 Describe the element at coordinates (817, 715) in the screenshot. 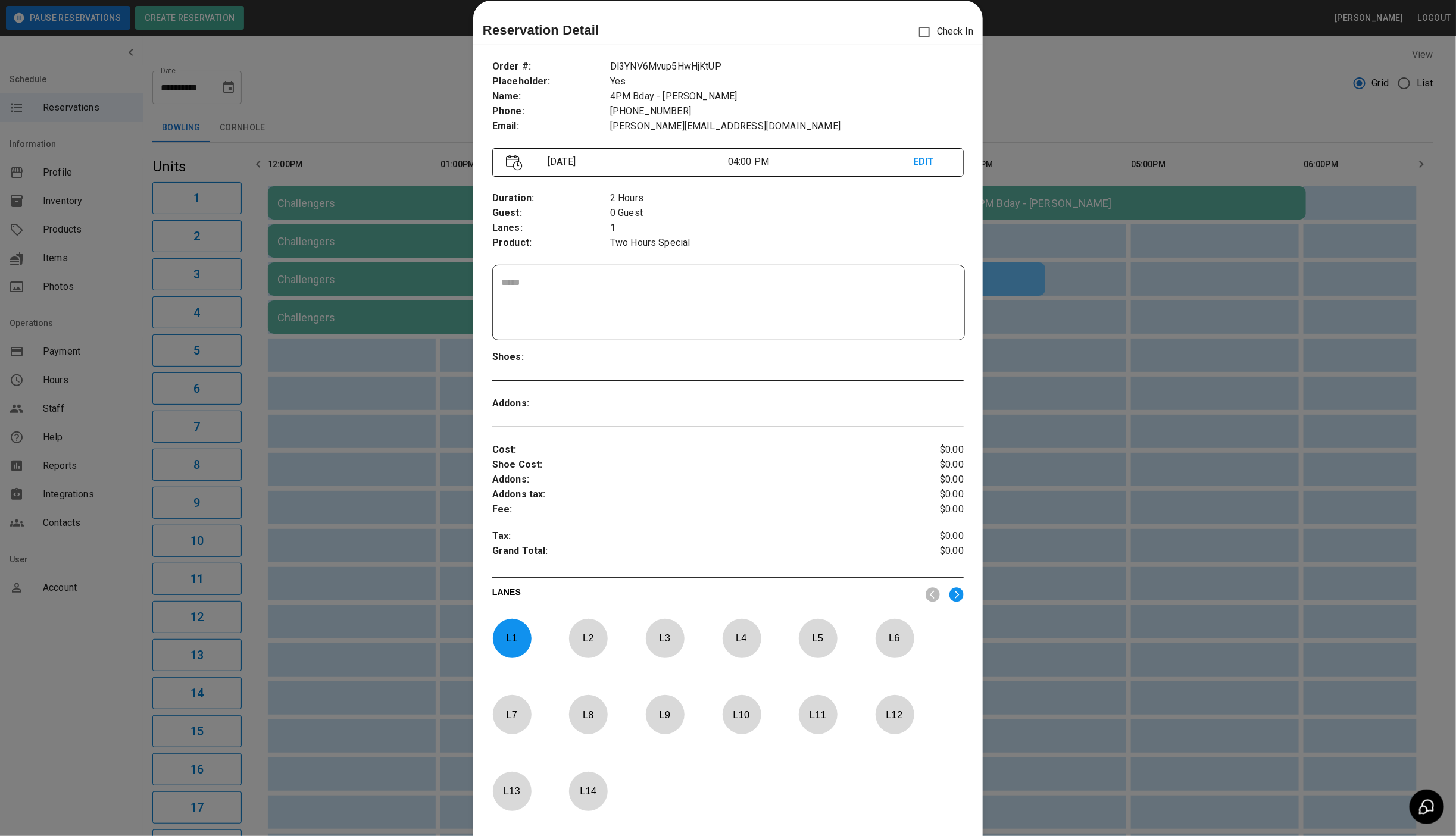

I see `p: L 11` at that location.